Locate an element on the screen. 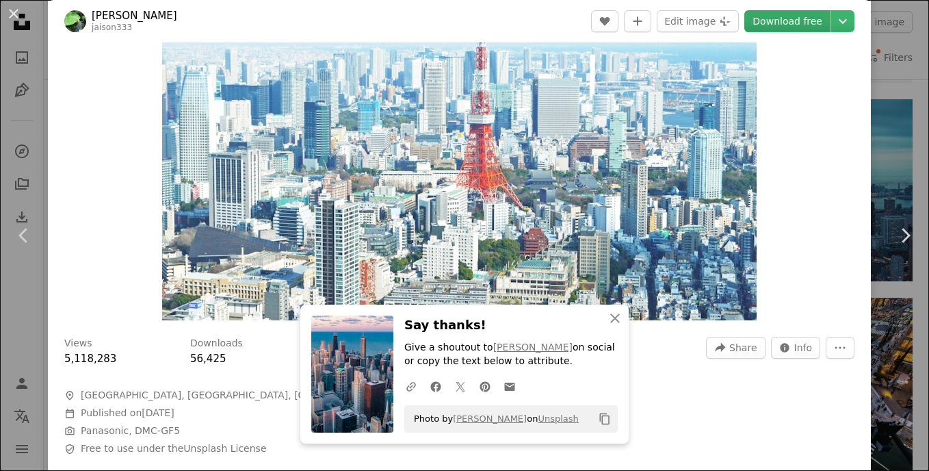  span: 5,118,283 is located at coordinates (90, 359).